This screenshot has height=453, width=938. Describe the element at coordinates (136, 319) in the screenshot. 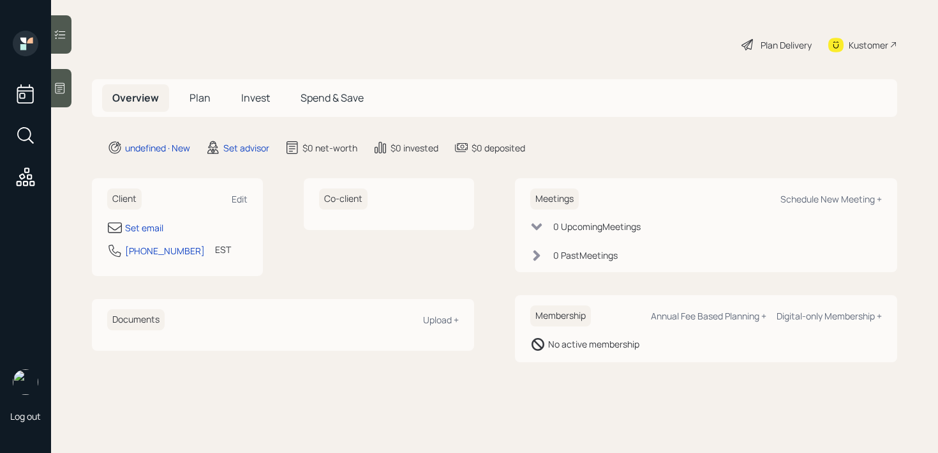

I see `h6: Documents` at that location.